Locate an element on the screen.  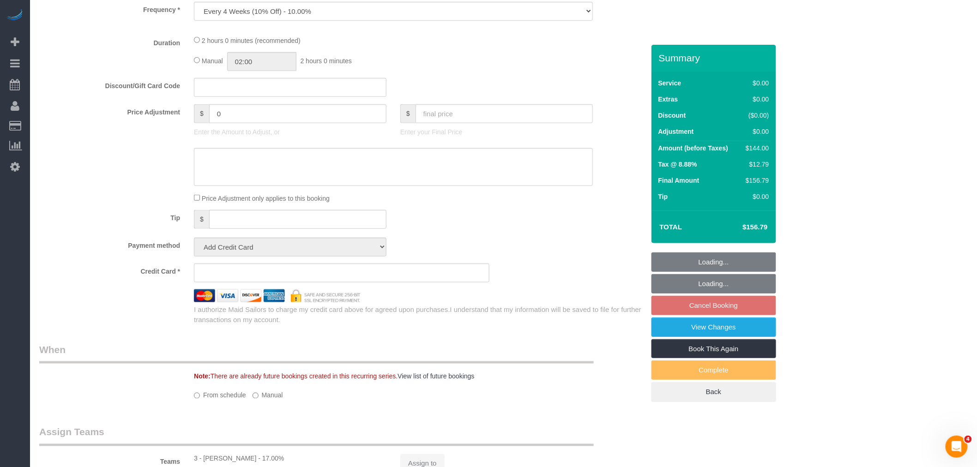
p: Enter your Final Price is located at coordinates (496, 132).